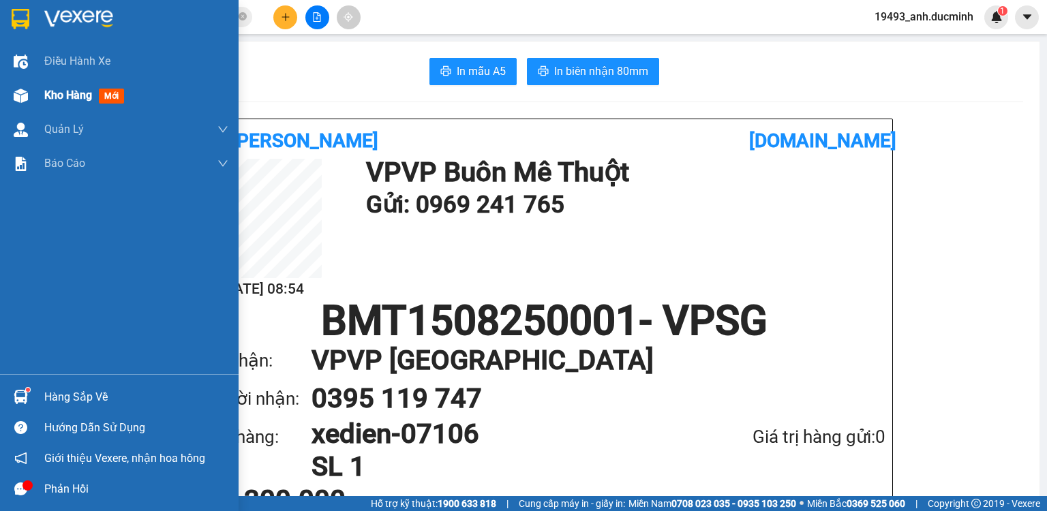 The image size is (1047, 511). I want to click on img: solution-icon, so click(20, 164).